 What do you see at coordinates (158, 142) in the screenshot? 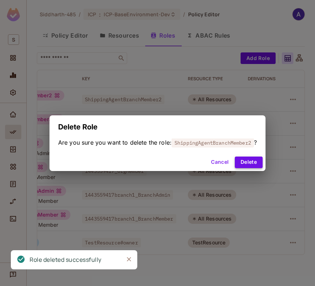
I see `span: Are you sure you want to delete the role: ?` at bounding box center [158, 142].